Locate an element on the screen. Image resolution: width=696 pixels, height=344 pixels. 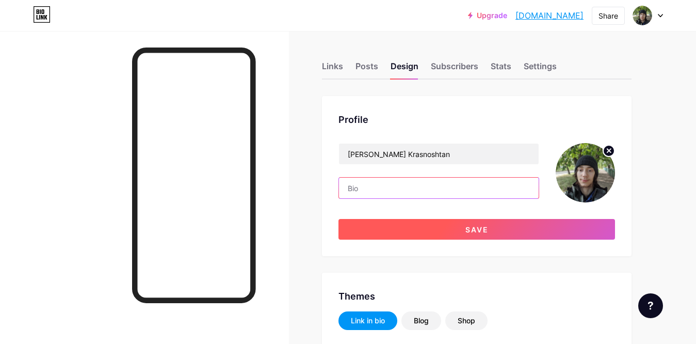
div: Links is located at coordinates (332, 69).